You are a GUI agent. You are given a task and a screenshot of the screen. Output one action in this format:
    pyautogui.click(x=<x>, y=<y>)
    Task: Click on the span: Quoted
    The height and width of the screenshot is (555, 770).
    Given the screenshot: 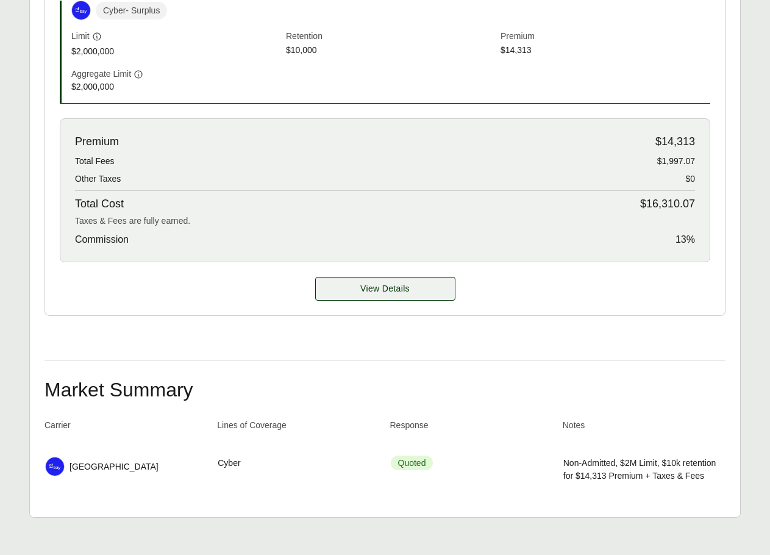 What is the action you would take?
    pyautogui.click(x=412, y=463)
    